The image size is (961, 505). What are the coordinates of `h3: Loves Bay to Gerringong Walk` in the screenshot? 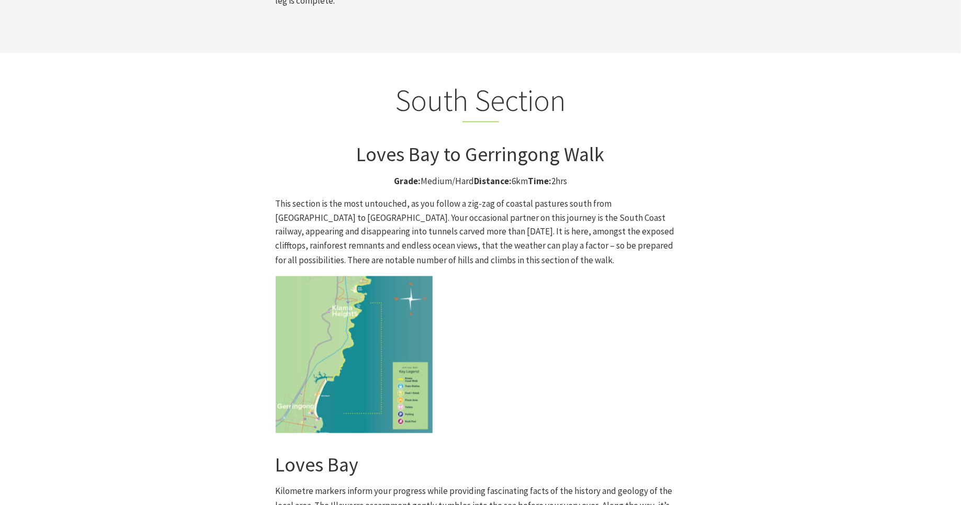 It's located at (481, 154).